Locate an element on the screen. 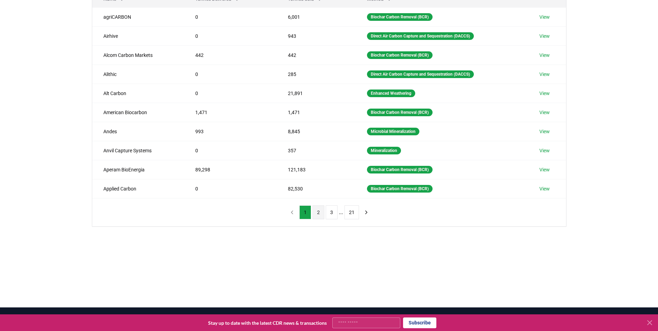 This screenshot has width=658, height=331. button: 2 is located at coordinates (319, 212).